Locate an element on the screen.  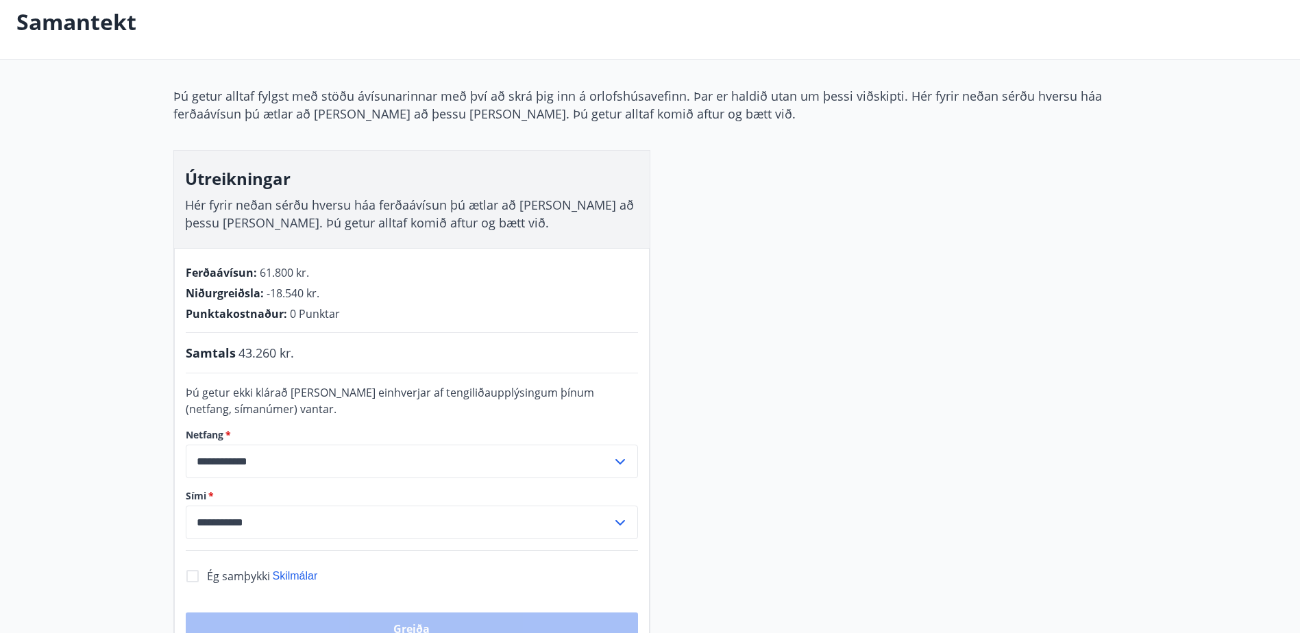
p: Þú getur alltaf fylgst með stöðu ávísunarinnar með því að skrá þig inn á orlofshúsavefinn. Þar er... is located at coordinates (650, 105).